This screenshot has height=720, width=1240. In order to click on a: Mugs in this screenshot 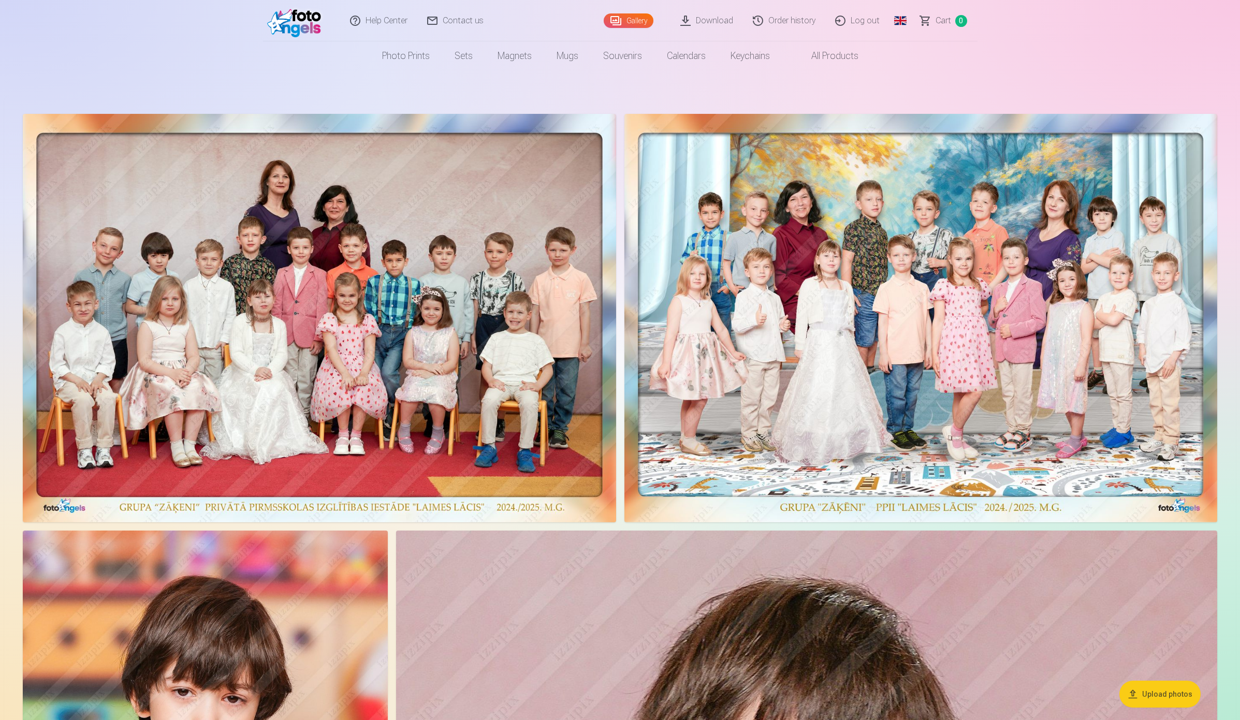, I will do `click(567, 56)`.